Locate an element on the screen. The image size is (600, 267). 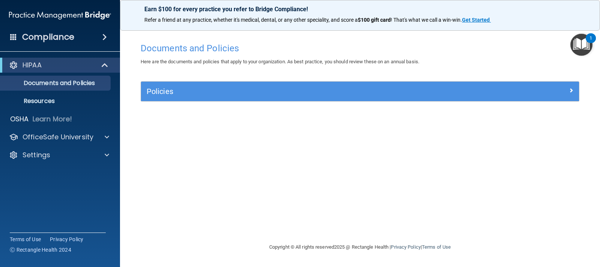
p: Resources is located at coordinates (56, 101).